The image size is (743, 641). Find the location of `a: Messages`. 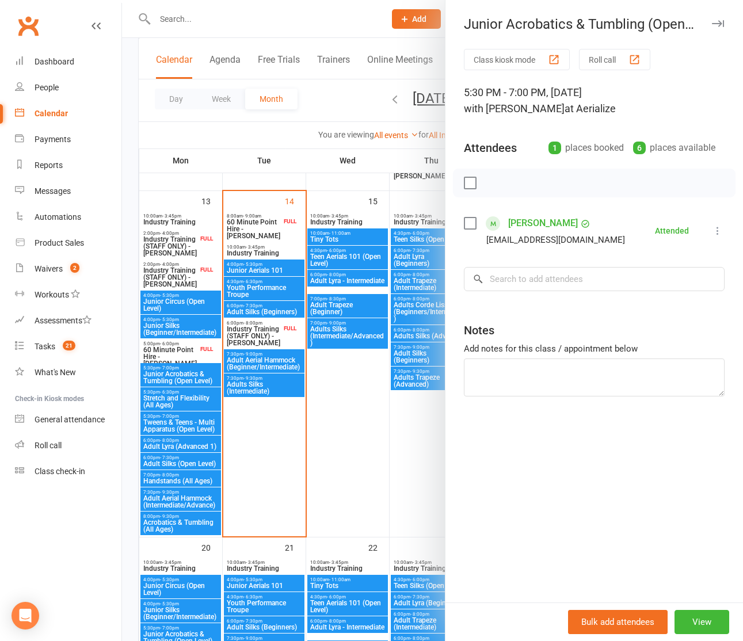

a: Messages is located at coordinates (68, 191).